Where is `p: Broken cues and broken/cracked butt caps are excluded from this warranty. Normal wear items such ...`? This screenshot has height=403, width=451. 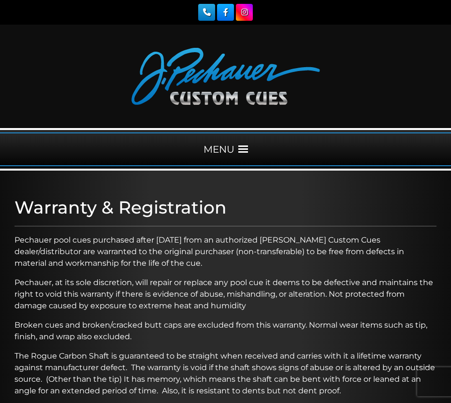
p: Broken cues and broken/cracked butt caps are excluded from this warranty. Normal wear items such ... is located at coordinates (225, 331).